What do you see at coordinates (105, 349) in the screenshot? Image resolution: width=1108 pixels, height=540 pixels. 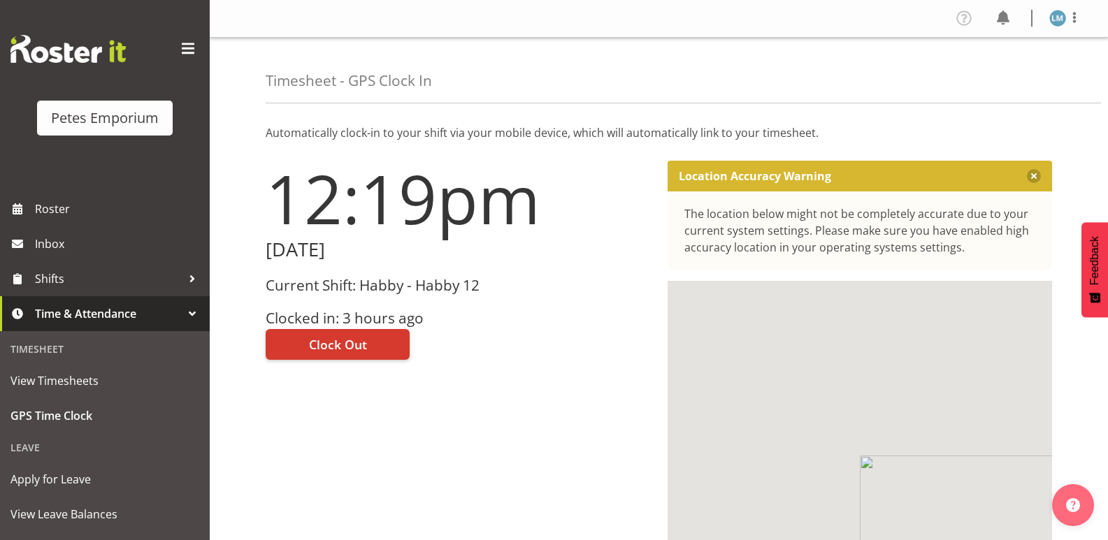 I see `div: Timesheet` at bounding box center [105, 349].